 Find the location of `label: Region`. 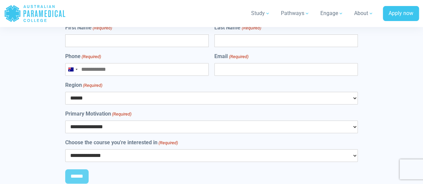

label: Region is located at coordinates (84, 85).